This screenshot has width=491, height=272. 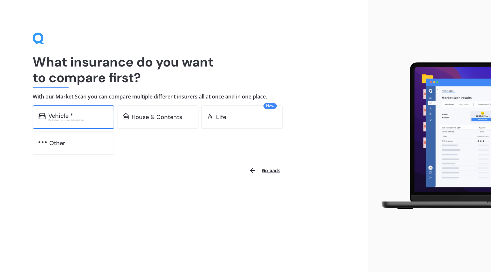 I want to click on img: laptop.webp, so click(x=432, y=136).